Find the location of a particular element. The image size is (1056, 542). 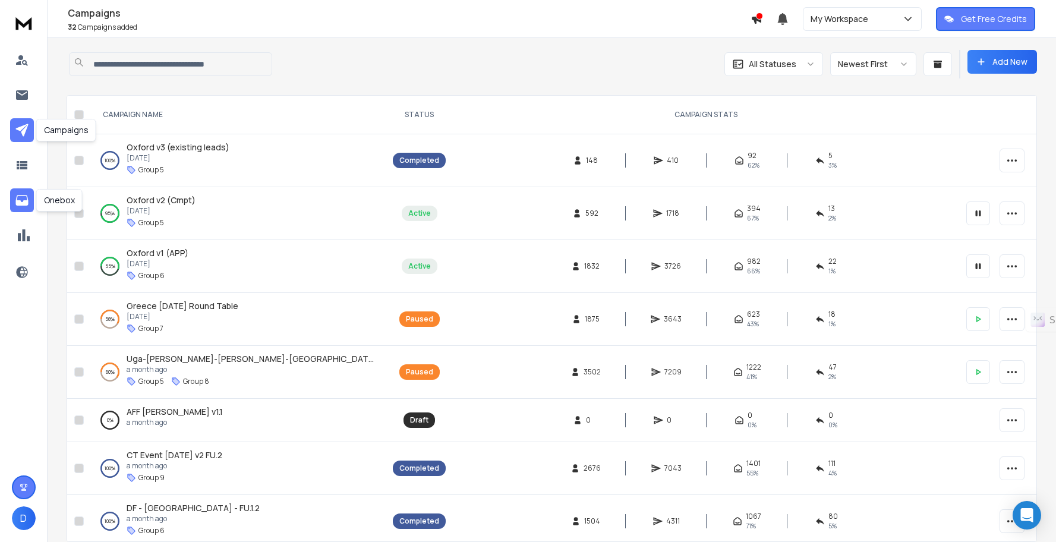

p: Campaigns added is located at coordinates (409, 27).